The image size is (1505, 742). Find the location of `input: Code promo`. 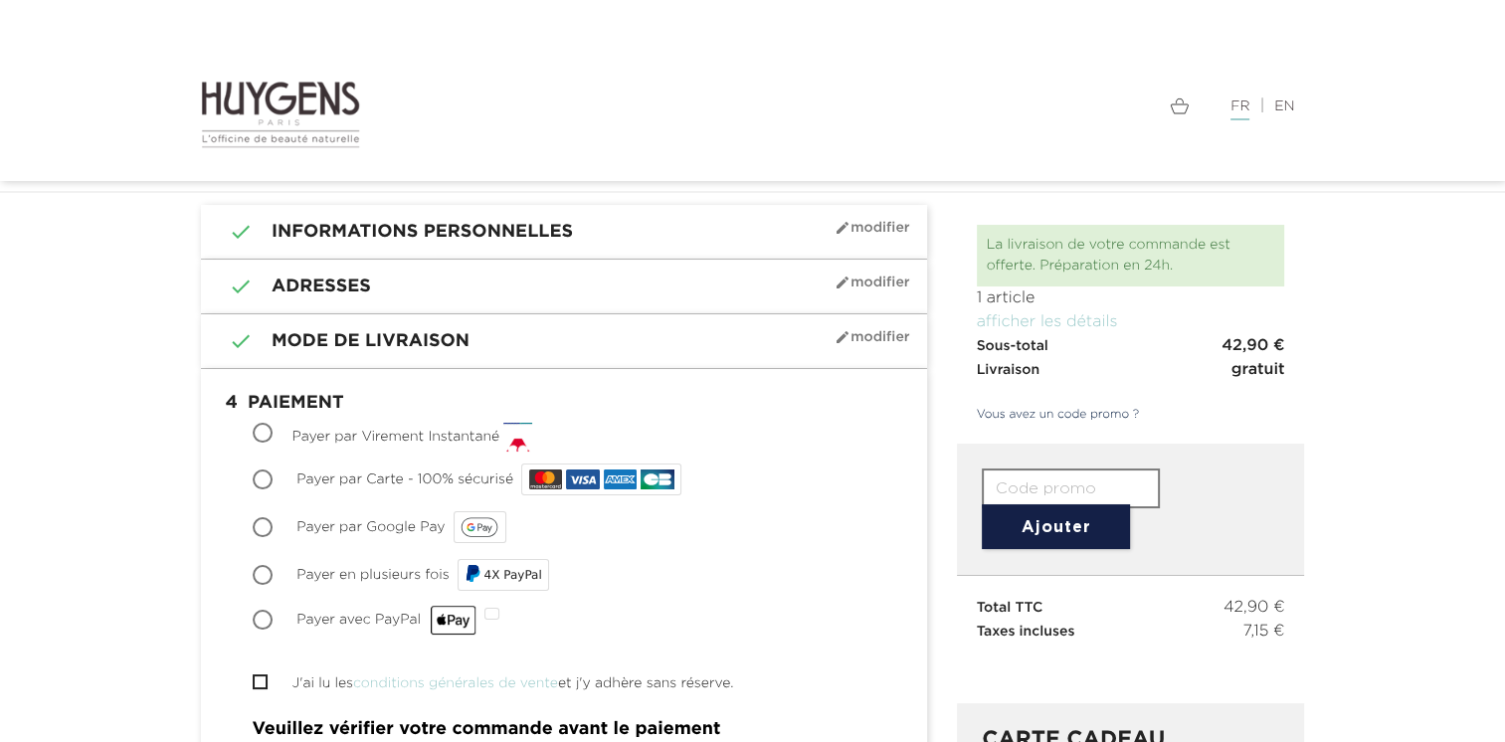

input: Code promo is located at coordinates (1071, 489).